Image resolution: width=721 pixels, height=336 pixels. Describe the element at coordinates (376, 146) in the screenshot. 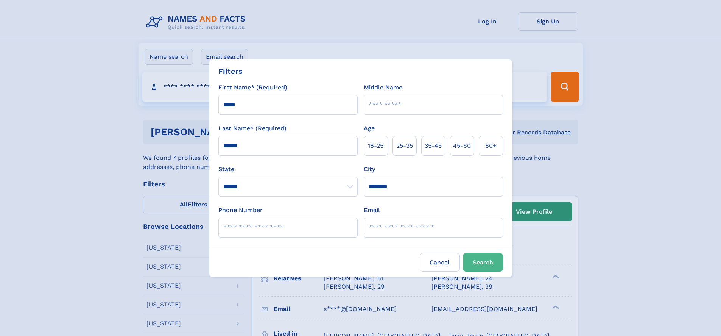

I see `span: 18‑25` at that location.